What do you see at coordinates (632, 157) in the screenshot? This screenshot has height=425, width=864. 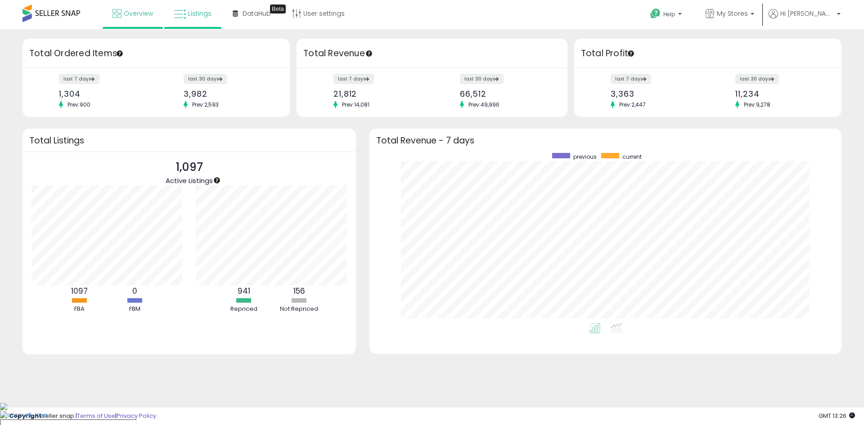 I see `span: current` at bounding box center [632, 157].